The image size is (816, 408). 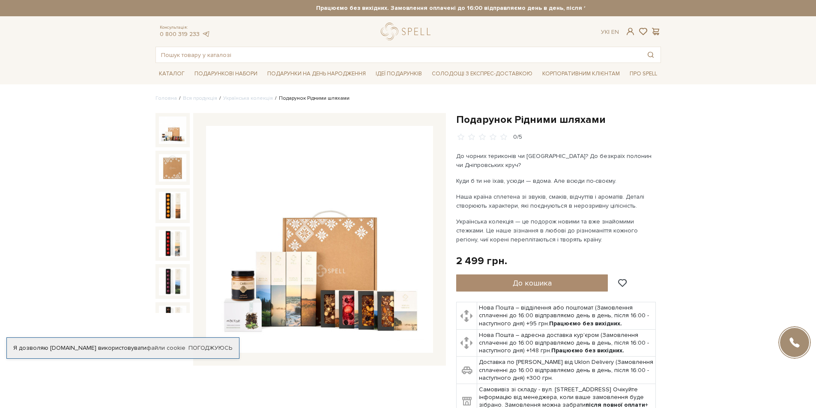 I want to click on a: Вся продукція, so click(x=200, y=98).